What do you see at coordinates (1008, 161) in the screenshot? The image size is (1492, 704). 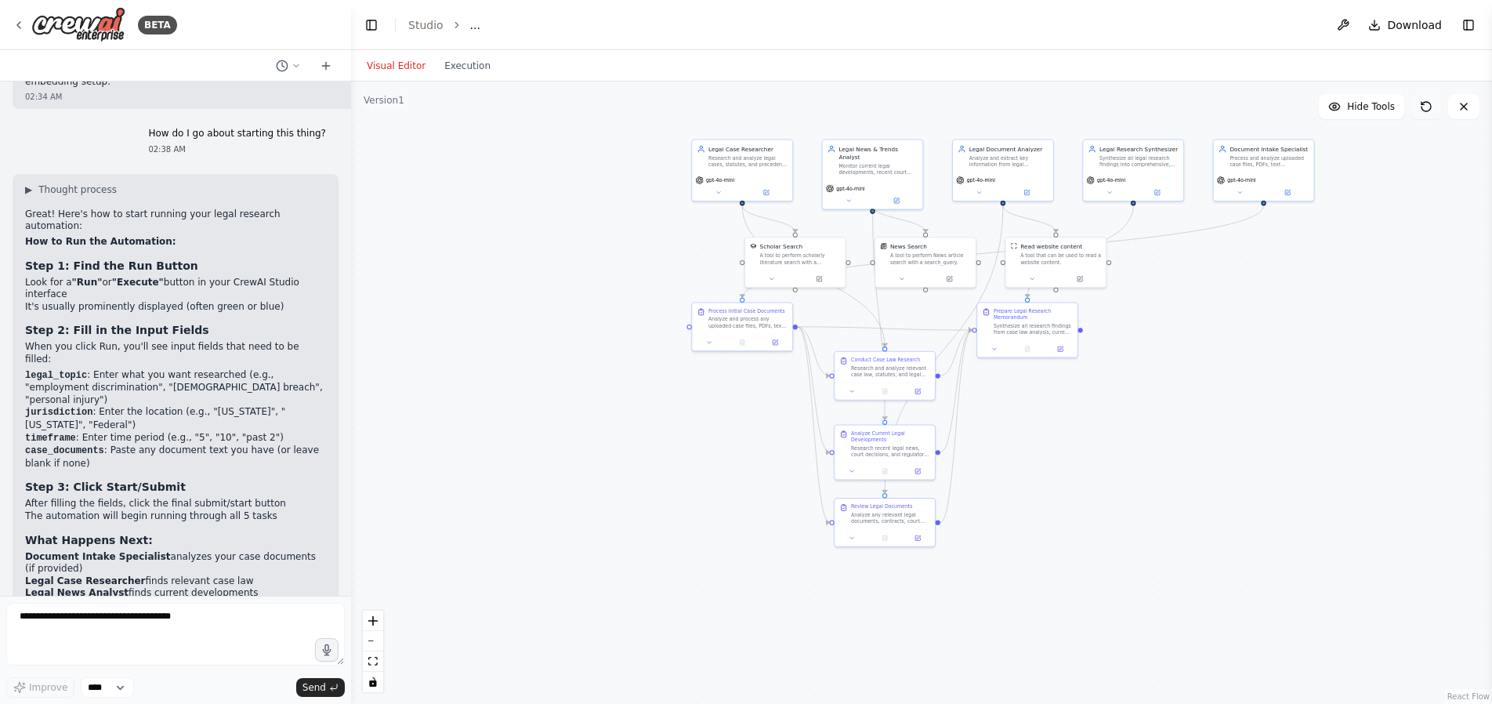 I see `div: Analyze and extract key information from legal documents, contracts, and court filings related to...` at bounding box center [1008, 161].